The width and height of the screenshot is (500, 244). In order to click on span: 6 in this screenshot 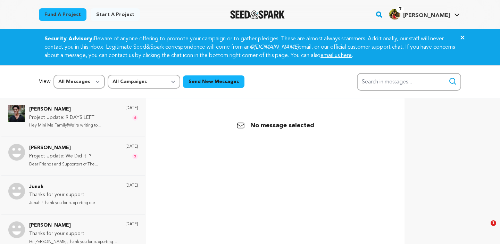, I will do `click(135, 118)`.